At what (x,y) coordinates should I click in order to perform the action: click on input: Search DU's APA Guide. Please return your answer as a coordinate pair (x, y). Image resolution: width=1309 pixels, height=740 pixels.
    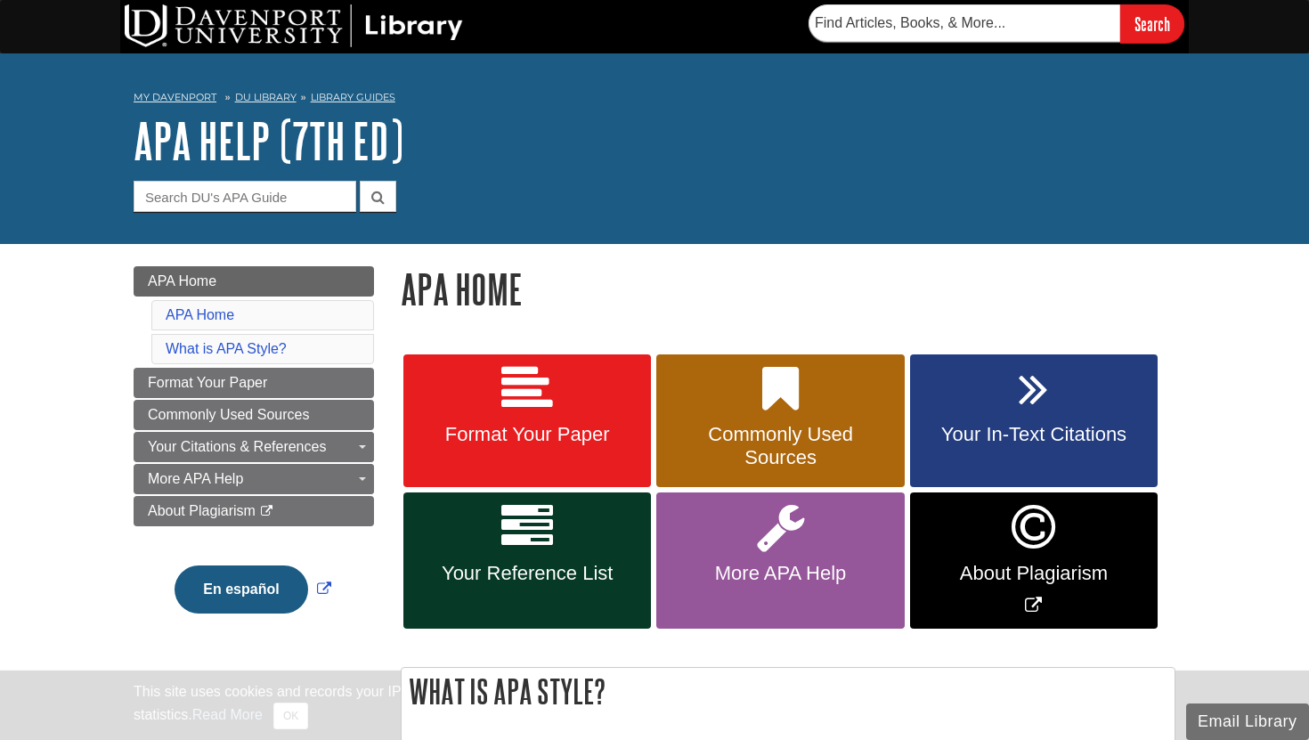
    Looking at the image, I should click on (245, 196).